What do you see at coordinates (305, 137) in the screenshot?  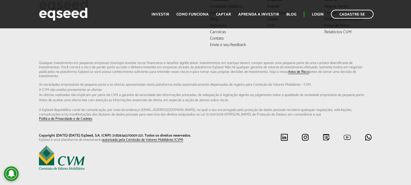 I see `img: instagram.svg` at bounding box center [305, 137].